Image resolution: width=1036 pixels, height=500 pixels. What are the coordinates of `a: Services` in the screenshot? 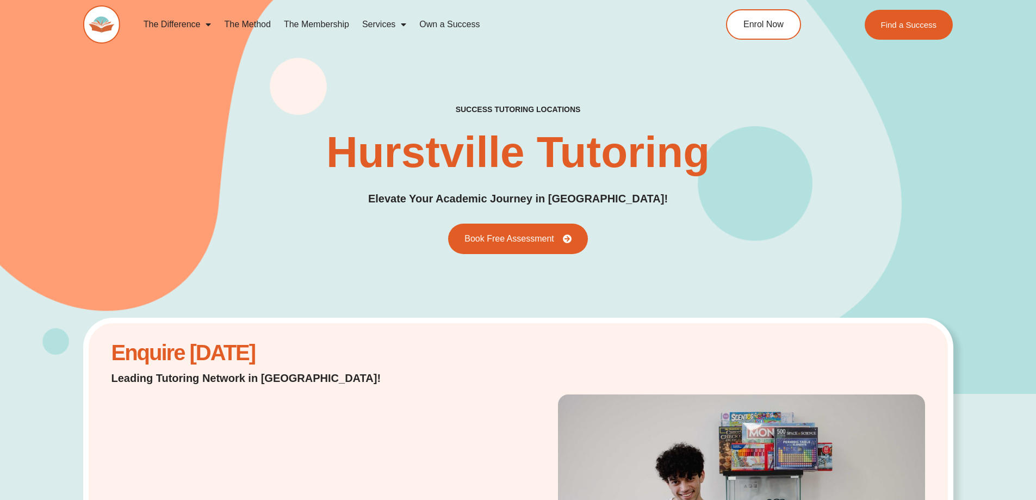 It's located at (384, 24).